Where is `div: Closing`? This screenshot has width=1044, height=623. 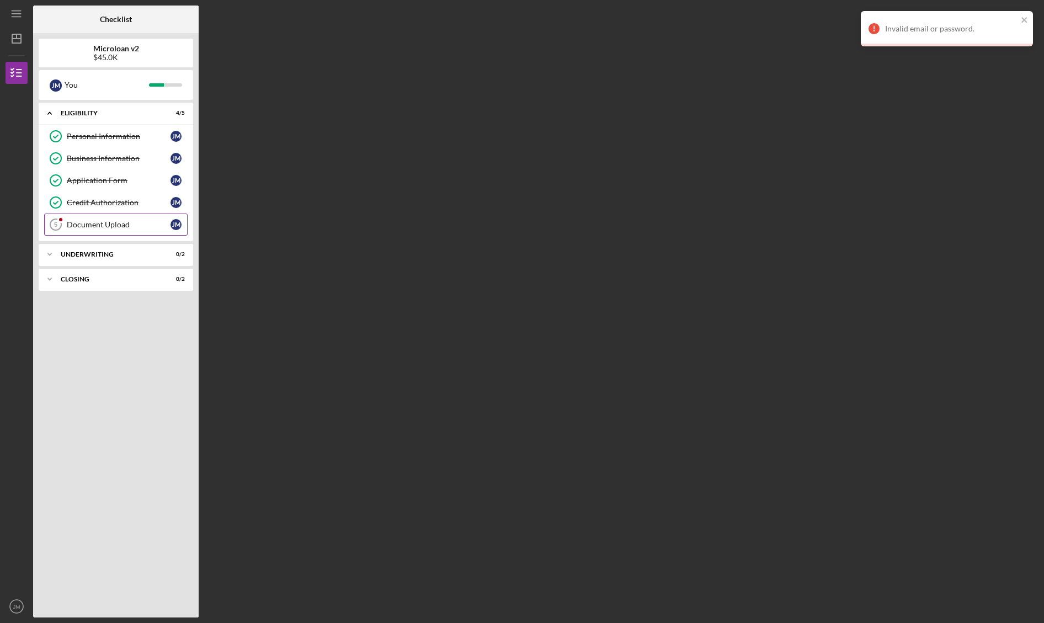
div: Closing is located at coordinates (109, 279).